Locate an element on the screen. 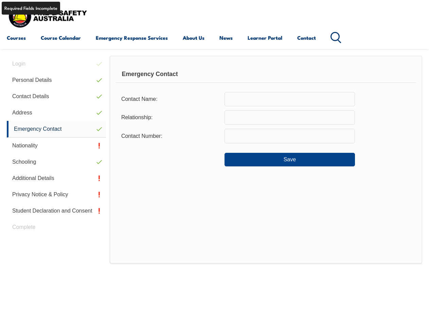  a: Learner Portal is located at coordinates (265, 38).